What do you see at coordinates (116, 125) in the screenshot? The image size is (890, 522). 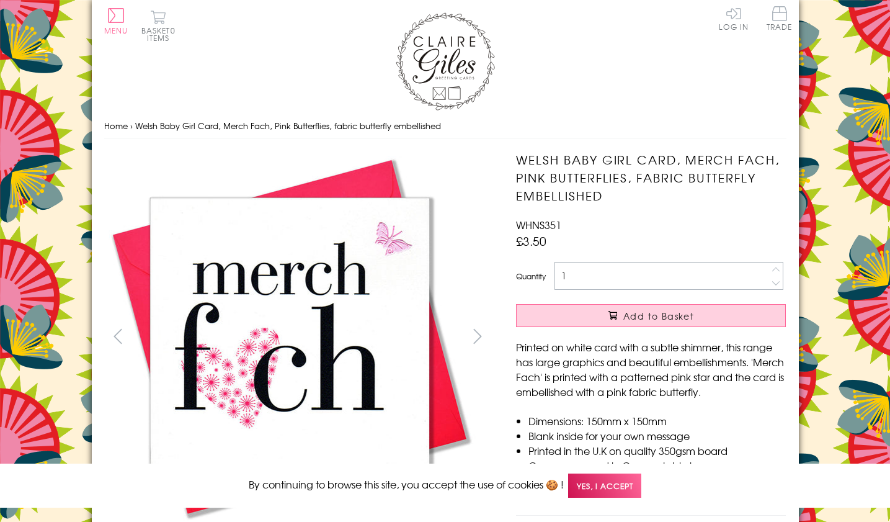 I see `a: Home` at bounding box center [116, 125].